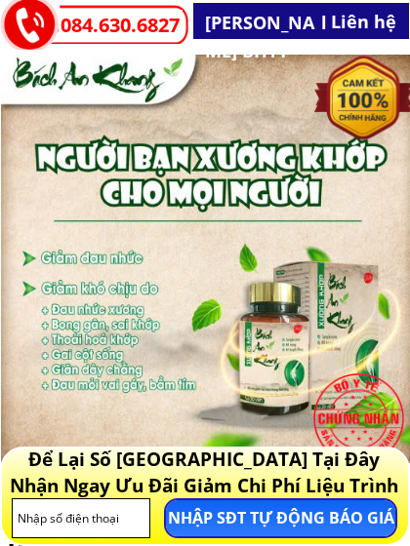  I want to click on a: 084.630.6827, so click(125, 25).